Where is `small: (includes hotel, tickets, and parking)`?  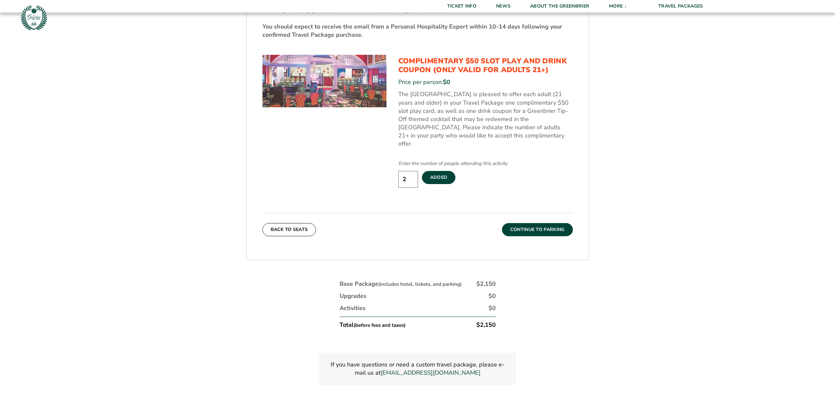 small: (includes hotel, tickets, and parking) is located at coordinates (420, 284).